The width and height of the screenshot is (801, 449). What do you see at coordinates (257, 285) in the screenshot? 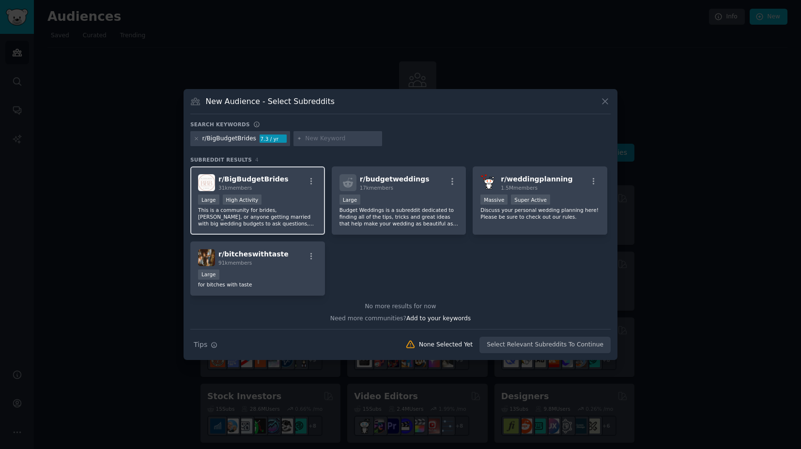
I see `p: for bitches with taste` at bounding box center [257, 285].